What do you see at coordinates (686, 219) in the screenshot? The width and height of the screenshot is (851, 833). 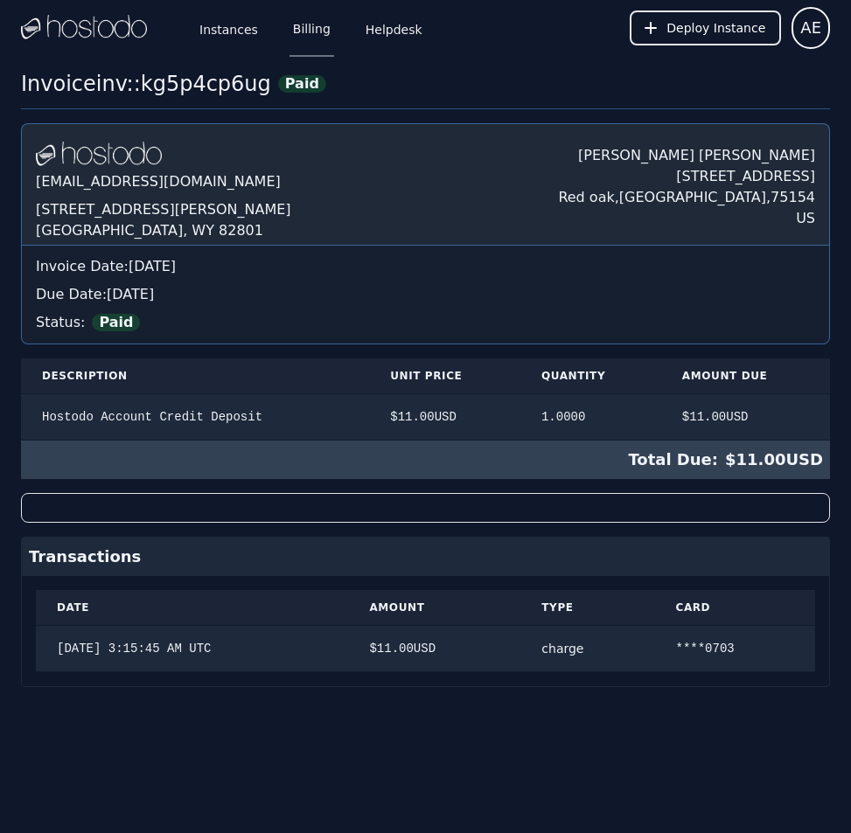 I see `div: US` at bounding box center [686, 219].